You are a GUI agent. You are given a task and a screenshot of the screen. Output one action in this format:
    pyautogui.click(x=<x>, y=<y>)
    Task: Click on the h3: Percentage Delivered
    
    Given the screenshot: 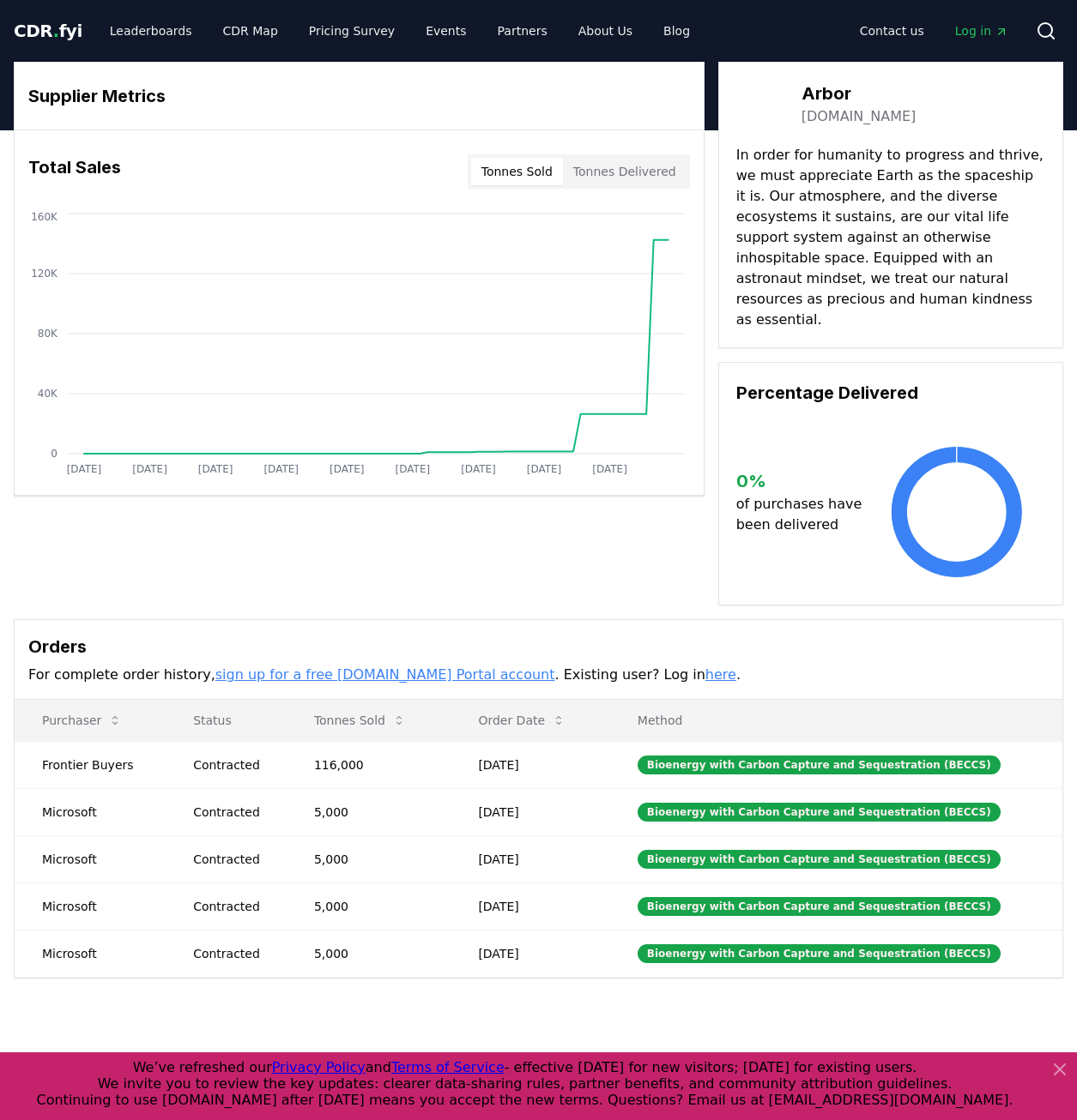 What is the action you would take?
    pyautogui.click(x=890, y=393)
    